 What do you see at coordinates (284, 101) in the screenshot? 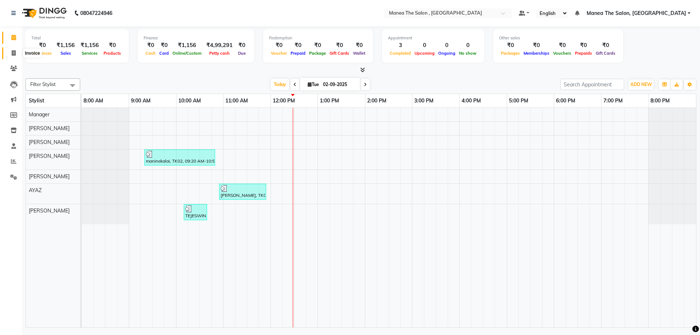
I see `a: 12:00 PM` at bounding box center [284, 101].